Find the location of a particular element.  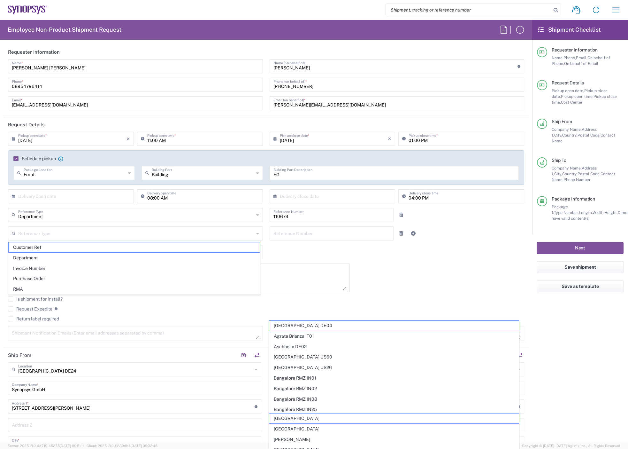

span: Phone Number is located at coordinates (577, 179).